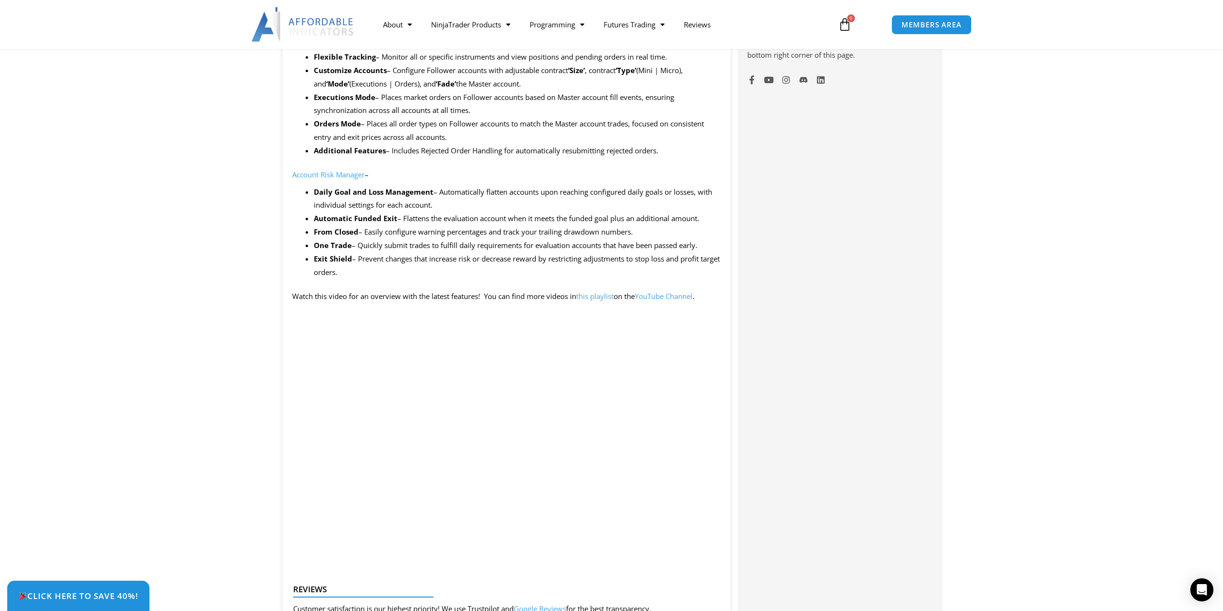 The width and height of the screenshot is (1223, 611). What do you see at coordinates (634, 25) in the screenshot?
I see `a: Futures Trading` at bounding box center [634, 25].